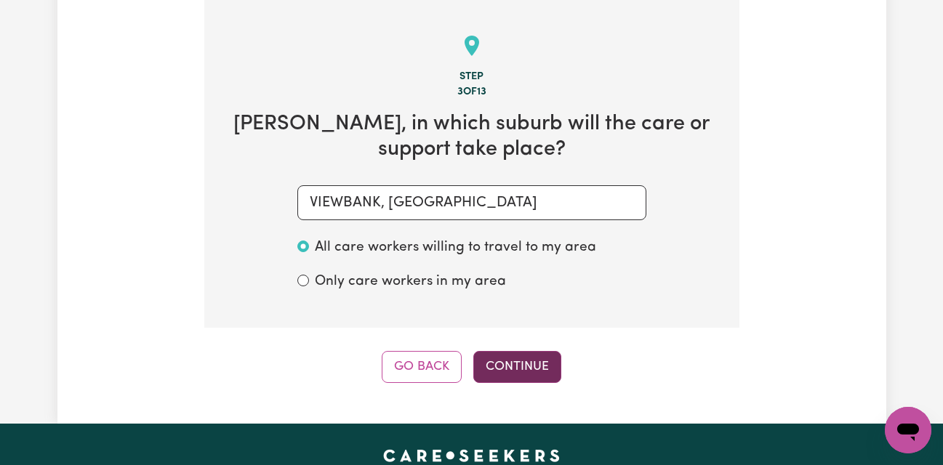 The width and height of the screenshot is (943, 465). I want to click on label: All care workers willing to travel to my area, so click(455, 248).